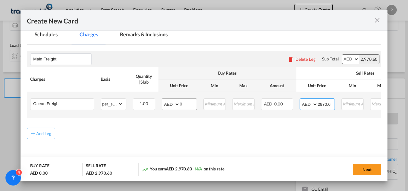 Image resolution: width=408 pixels, height=191 pixels. What do you see at coordinates (369, 59) in the screenshot?
I see `div: 2,970.60` at bounding box center [369, 59].